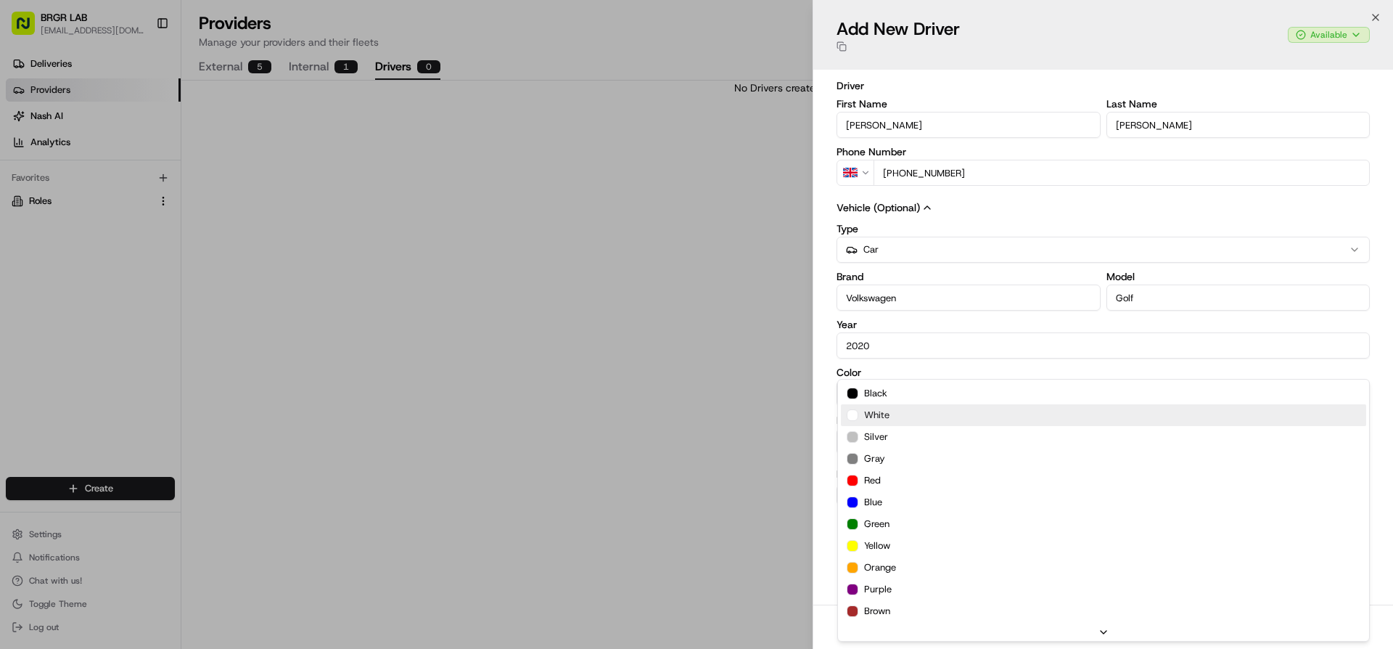  What do you see at coordinates (1103, 229) in the screenshot?
I see `label: Type` at bounding box center [1103, 229].